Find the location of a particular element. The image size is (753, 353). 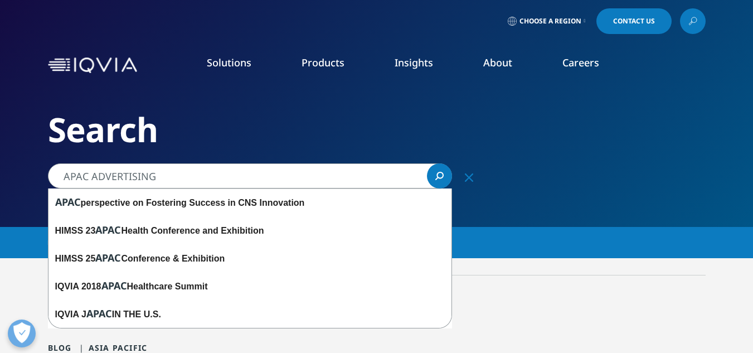

div: perspective on Fostering Success in CNS Innovation is located at coordinates (250, 202).